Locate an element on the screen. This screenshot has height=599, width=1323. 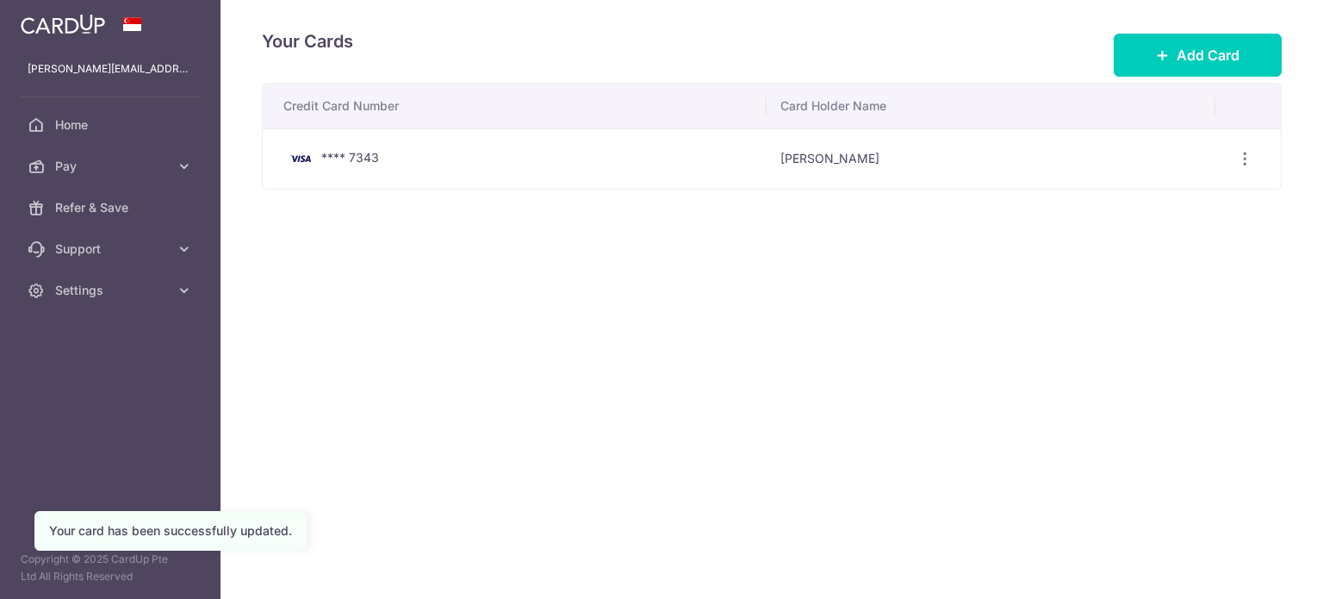
button: Add Card is located at coordinates (1197, 55).